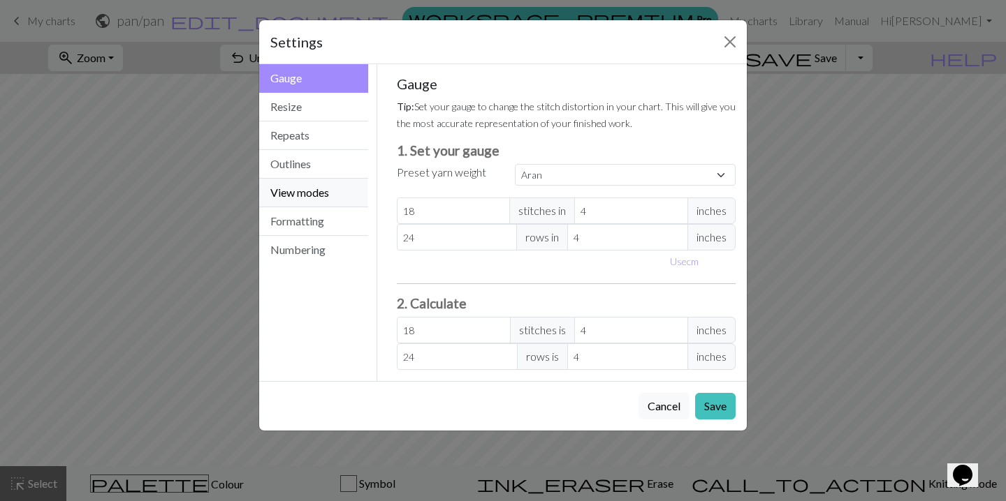 The image size is (1006, 501). Describe the element at coordinates (314, 193) in the screenshot. I see `button: View modes` at that location.